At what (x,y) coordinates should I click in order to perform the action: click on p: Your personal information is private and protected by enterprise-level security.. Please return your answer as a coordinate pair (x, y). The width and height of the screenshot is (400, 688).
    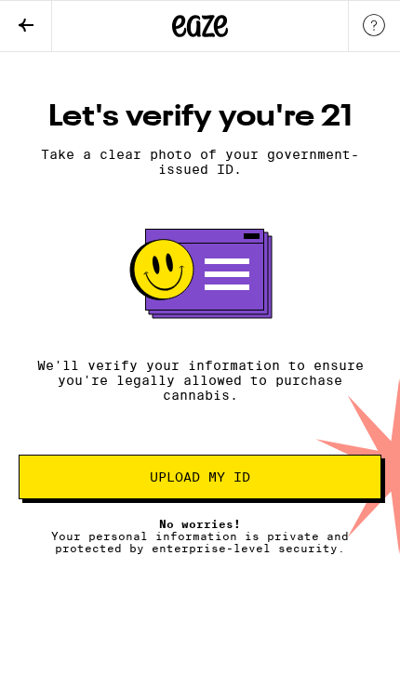
    Looking at the image, I should click on (200, 535).